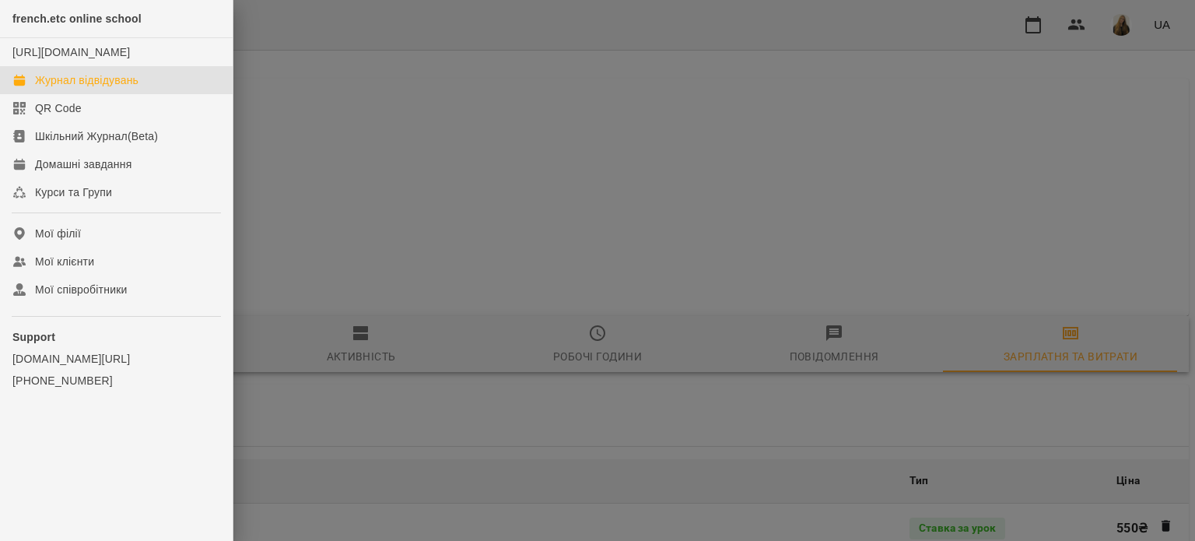 The height and width of the screenshot is (541, 1195). I want to click on div: Мої клієнти, so click(65, 261).